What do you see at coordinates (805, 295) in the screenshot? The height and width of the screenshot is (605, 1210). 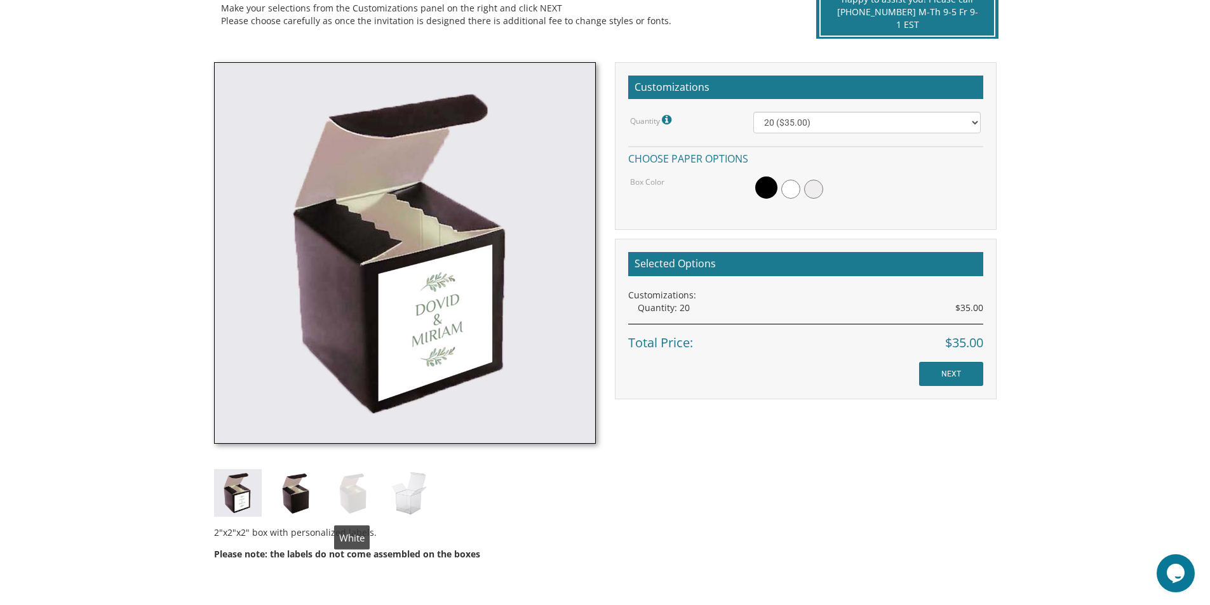 I see `div: Customizations:` at bounding box center [805, 295].